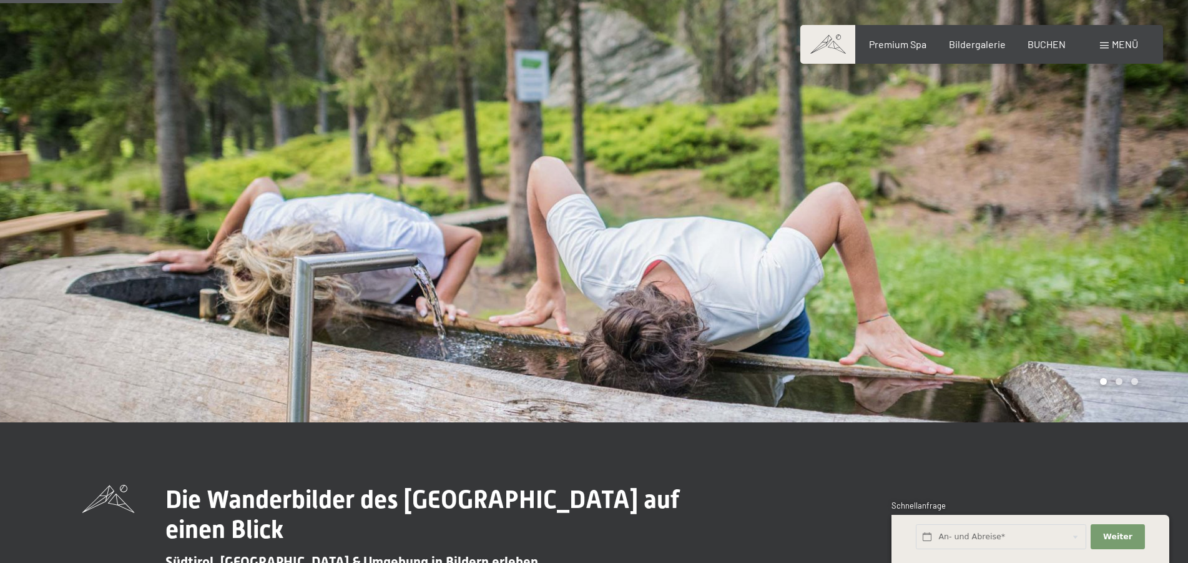  What do you see at coordinates (1047, 44) in the screenshot?
I see `span: BUCHEN` at bounding box center [1047, 44].